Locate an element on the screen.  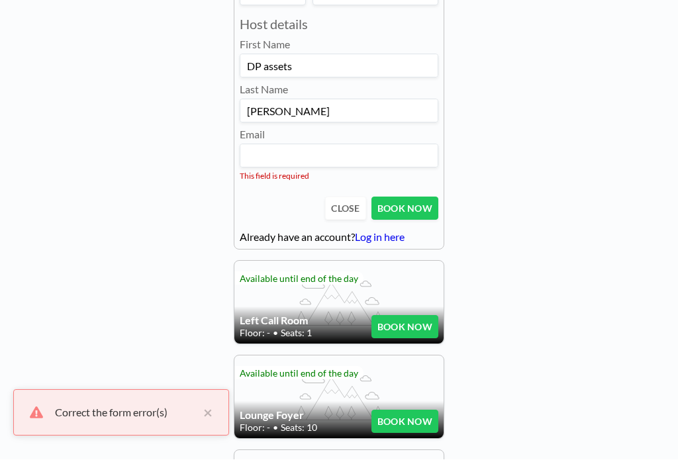
span: Already have an account? is located at coordinates (297, 237).